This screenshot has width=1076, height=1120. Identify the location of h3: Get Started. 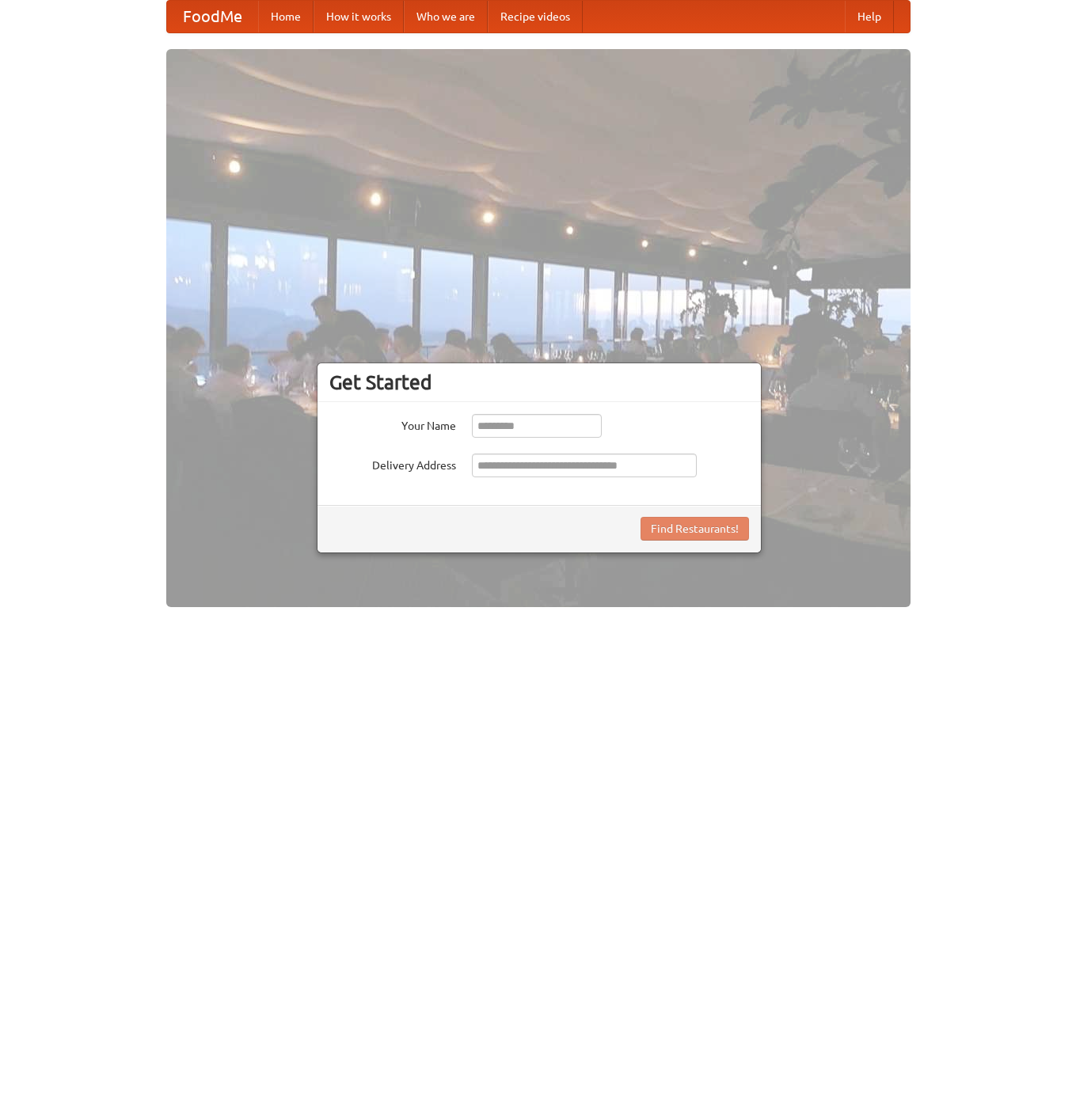
(539, 382).